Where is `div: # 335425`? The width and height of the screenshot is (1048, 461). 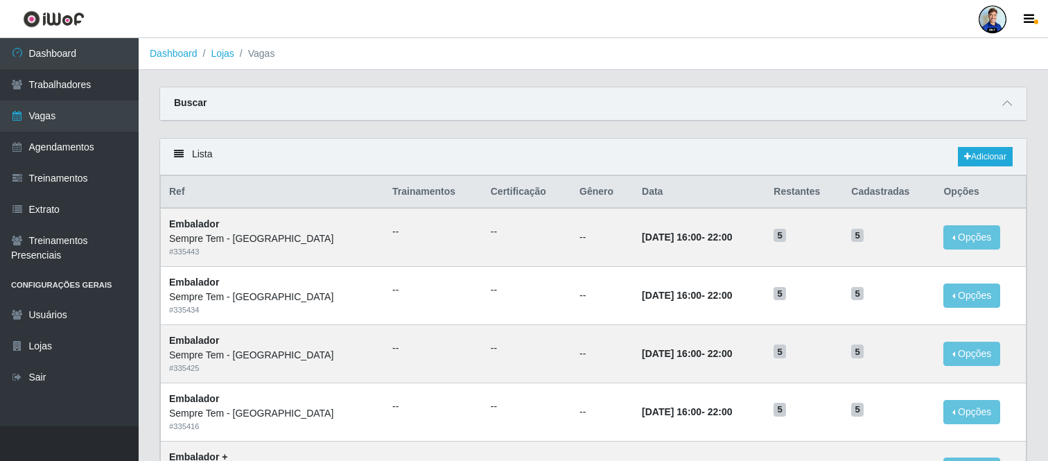
div: # 335425 is located at coordinates (272, 368).